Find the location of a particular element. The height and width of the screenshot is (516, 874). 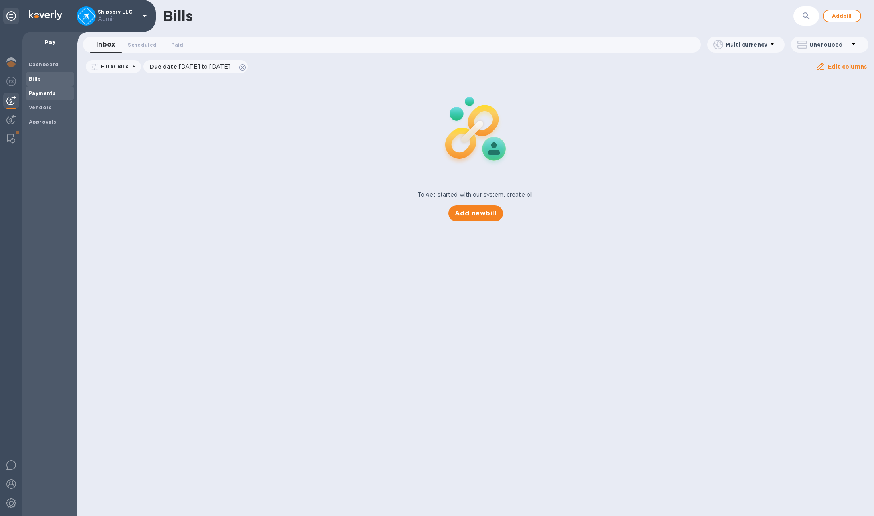

span: Scheduled is located at coordinates (142, 45).